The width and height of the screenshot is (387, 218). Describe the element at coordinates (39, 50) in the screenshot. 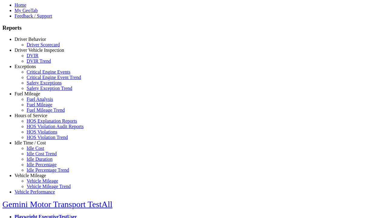

I see `a: Driver Vehicle Inspection` at that location.